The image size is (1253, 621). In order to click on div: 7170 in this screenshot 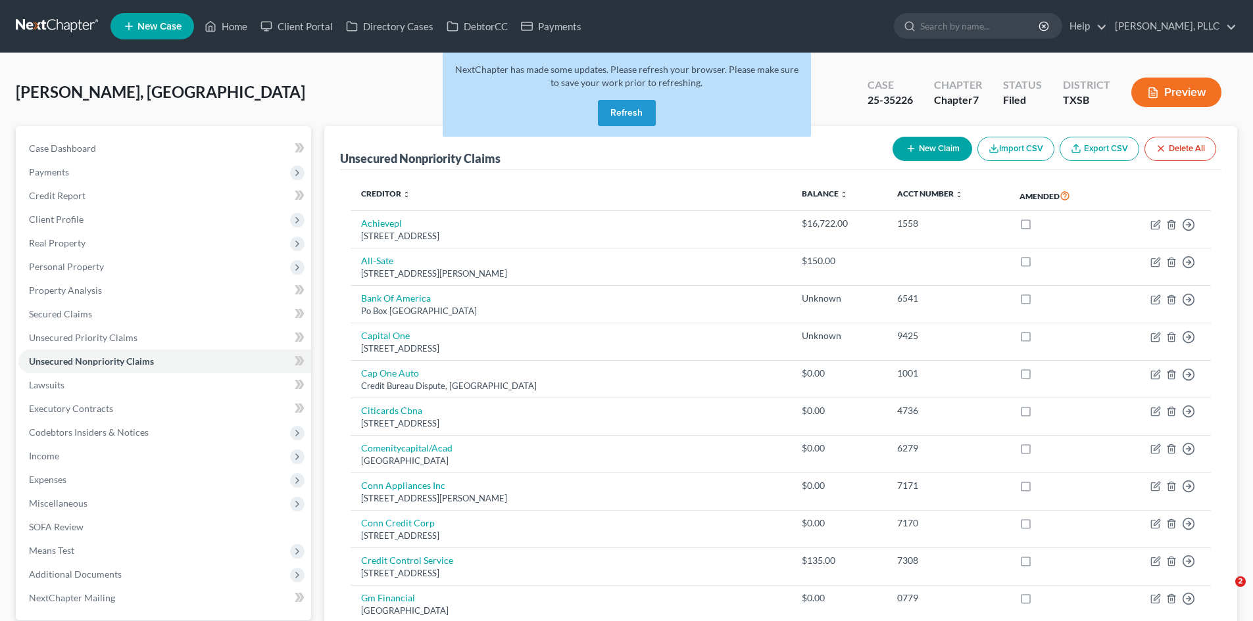, I will do `click(948, 523)`.